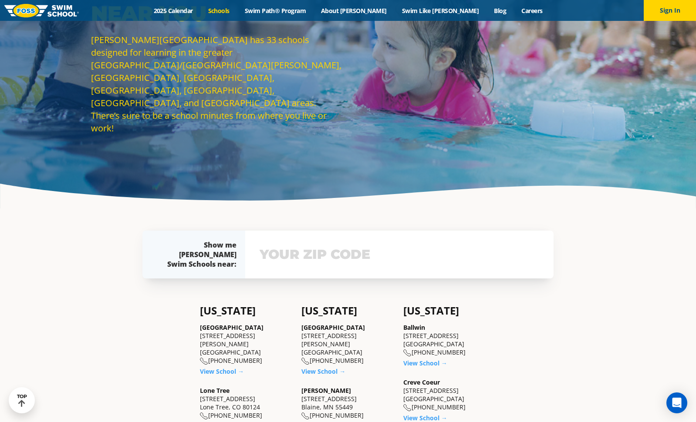 This screenshot has height=422, width=696. What do you see at coordinates (173, 10) in the screenshot?
I see `a: 2025 Calendar` at bounding box center [173, 10].